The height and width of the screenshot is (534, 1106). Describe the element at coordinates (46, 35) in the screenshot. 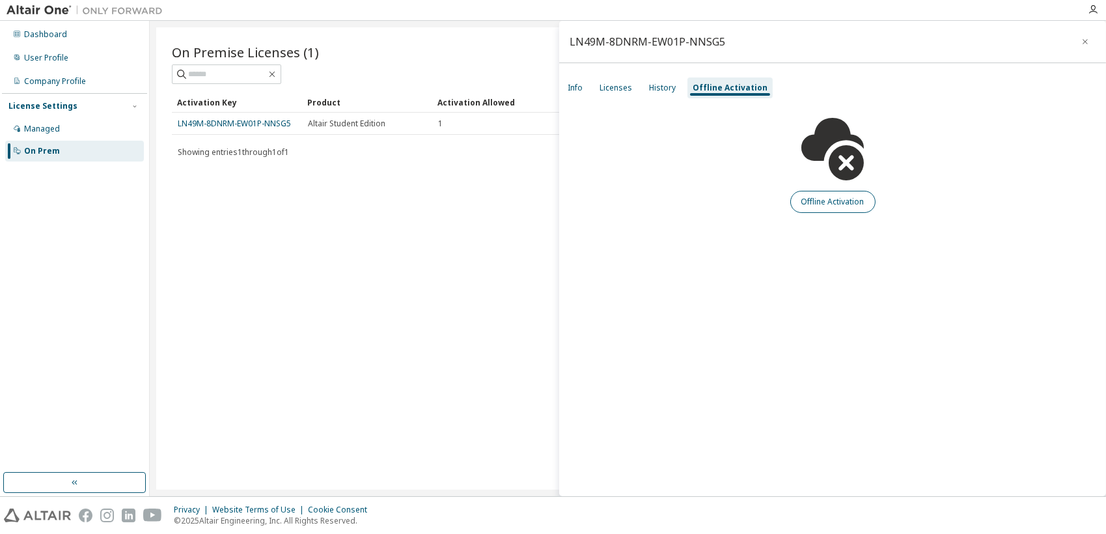

I see `div: Dashboard` at that location.